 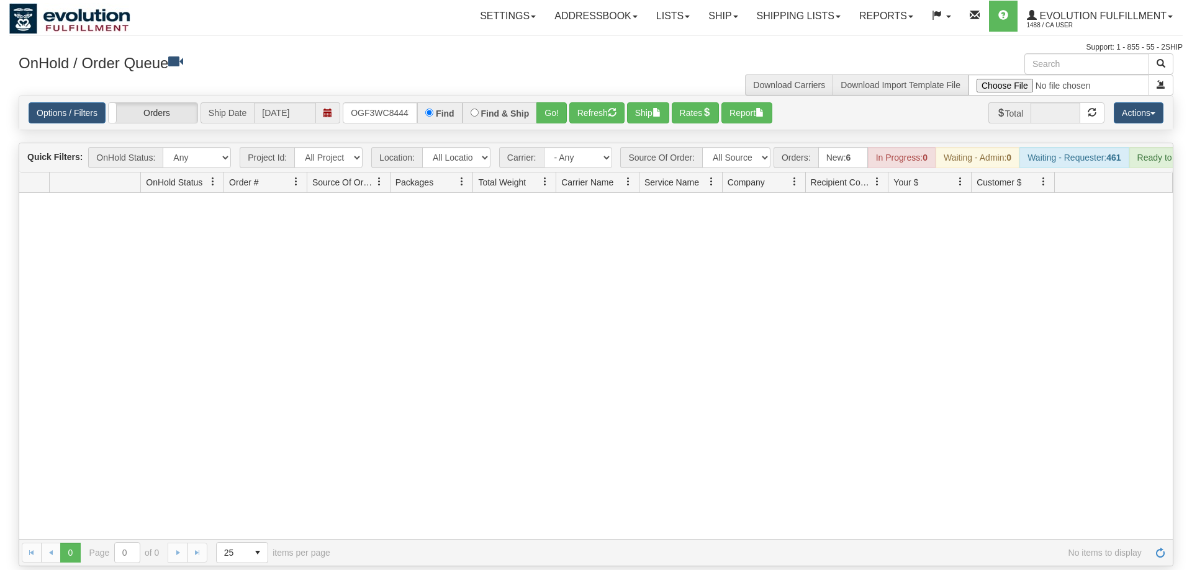 I want to click on span: Order #, so click(x=243, y=182).